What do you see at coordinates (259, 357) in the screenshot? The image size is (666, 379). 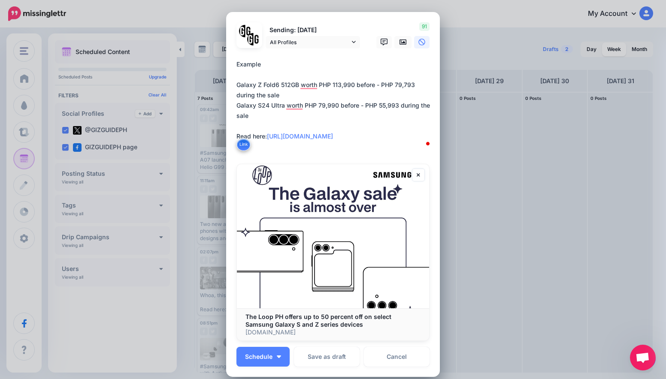 I see `span: Schedule` at bounding box center [259, 357].